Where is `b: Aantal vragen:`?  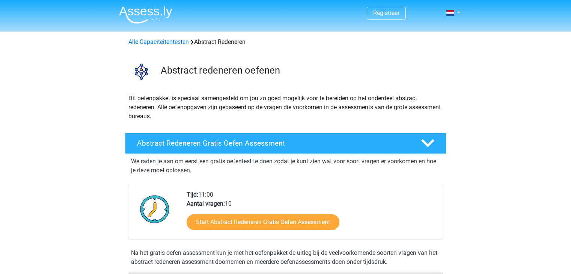
b: Aantal vragen: is located at coordinates (206, 204).